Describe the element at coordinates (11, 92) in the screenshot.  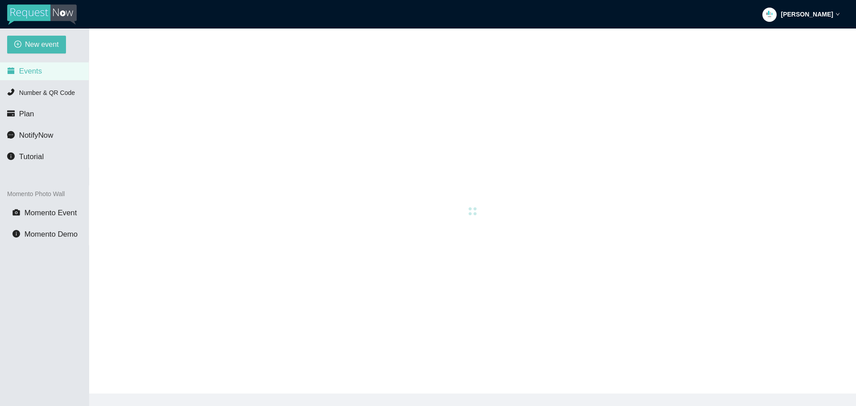
I see `span: phone` at that location.